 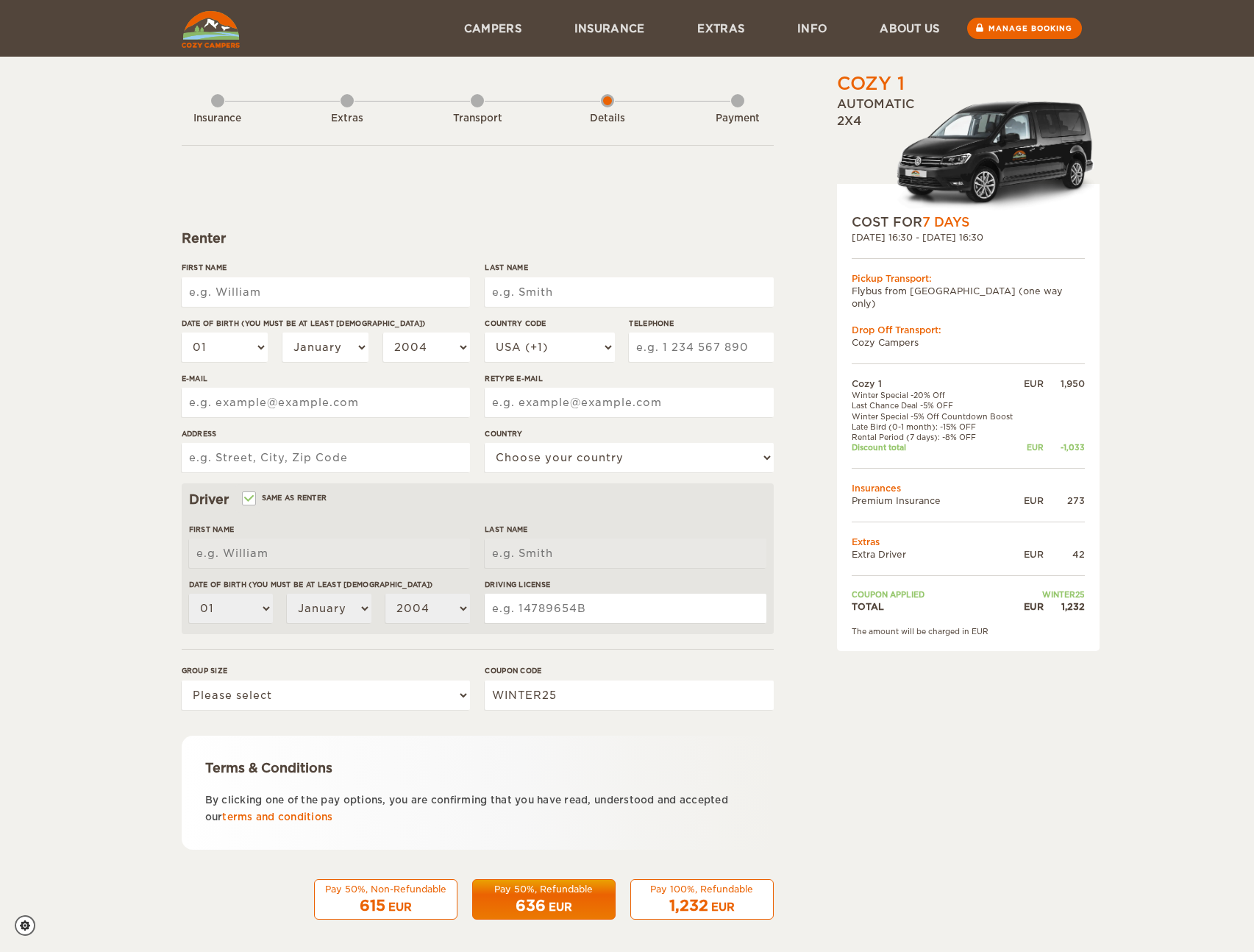 I want to click on label: Retype E-mail, so click(x=628, y=378).